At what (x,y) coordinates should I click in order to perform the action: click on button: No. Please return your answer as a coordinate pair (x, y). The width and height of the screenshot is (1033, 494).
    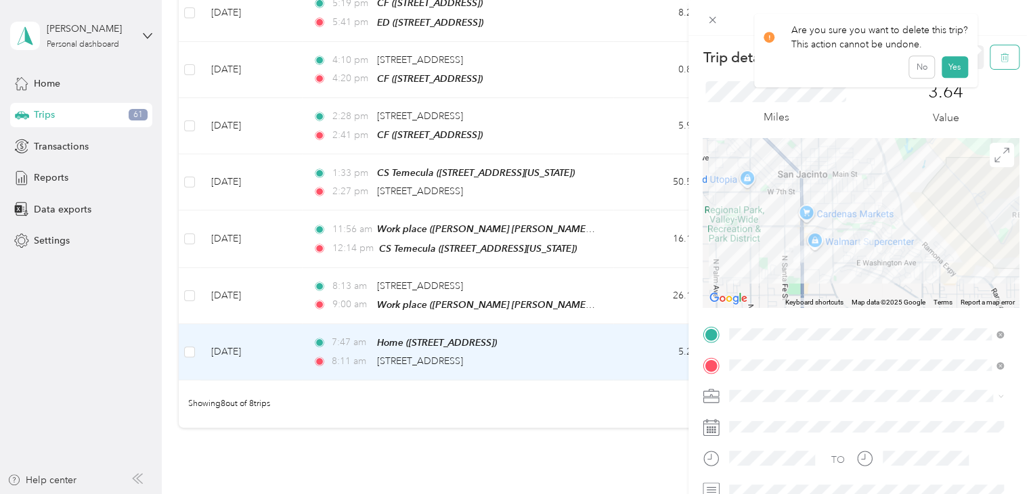
    Looking at the image, I should click on (922, 67).